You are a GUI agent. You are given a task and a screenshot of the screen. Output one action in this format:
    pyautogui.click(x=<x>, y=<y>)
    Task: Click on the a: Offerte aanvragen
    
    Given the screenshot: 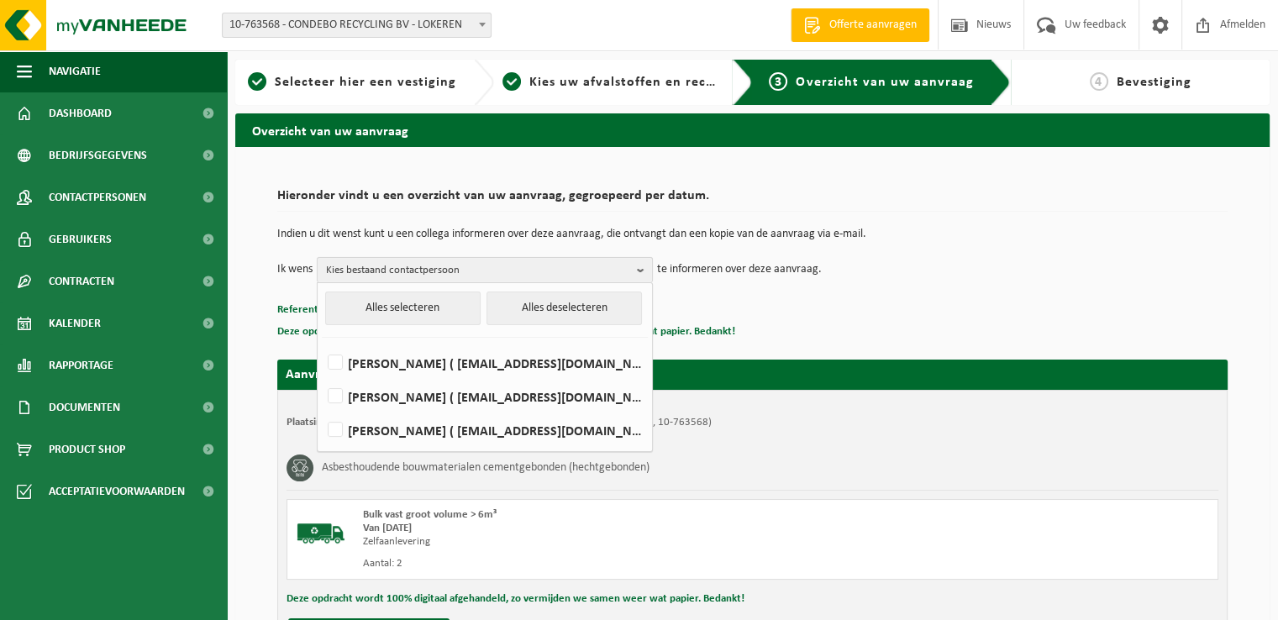 What is the action you would take?
    pyautogui.click(x=859, y=25)
    